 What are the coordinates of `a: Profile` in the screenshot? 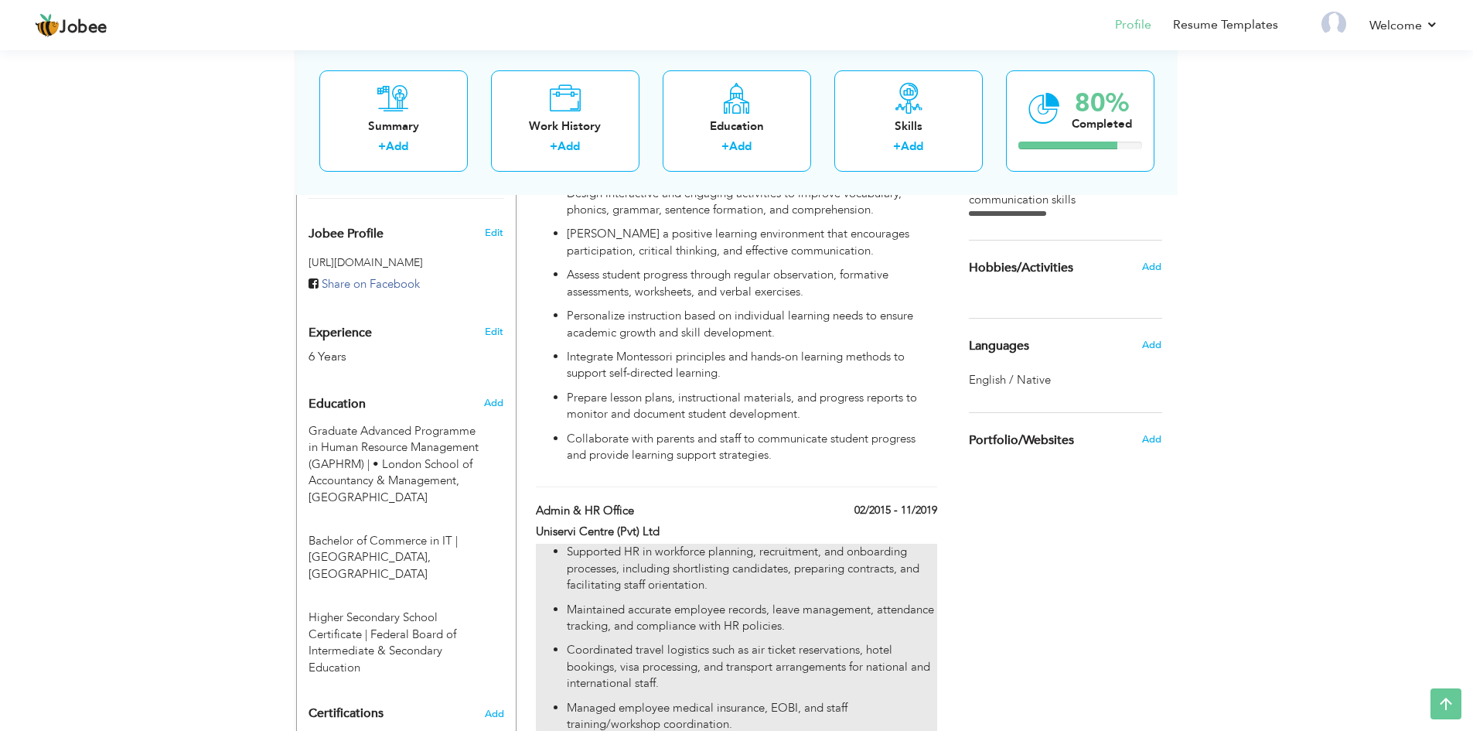 It's located at (1132, 25).